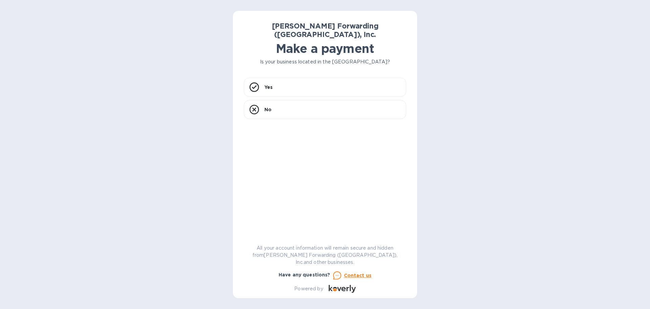 Image resolution: width=650 pixels, height=309 pixels. I want to click on u: Contact us, so click(358, 275).